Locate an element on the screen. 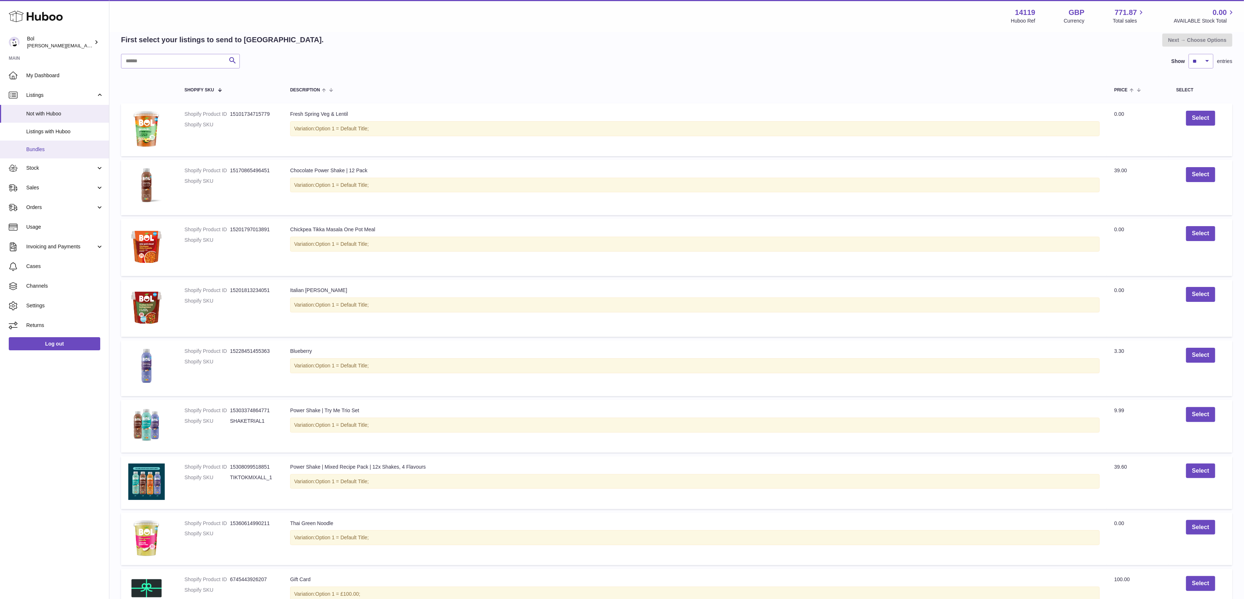  span: Not with Huboo is located at coordinates (65, 114).